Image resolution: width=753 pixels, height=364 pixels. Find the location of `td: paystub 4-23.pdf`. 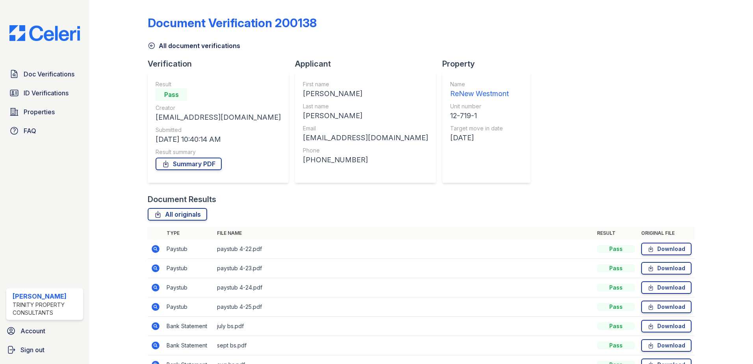

td: paystub 4-23.pdf is located at coordinates (404, 268).